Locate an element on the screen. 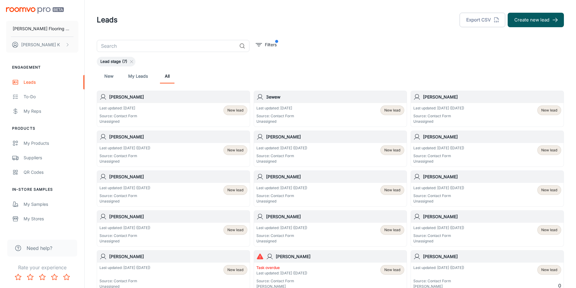 This screenshot has width=576, height=288. p: Task overdue is located at coordinates (282, 268).